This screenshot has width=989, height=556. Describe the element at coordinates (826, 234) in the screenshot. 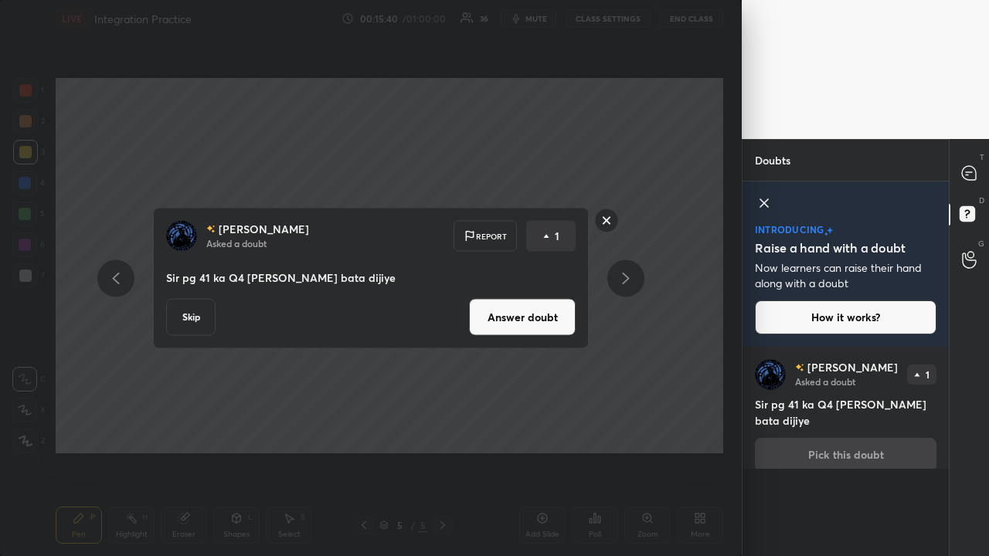

I see `img: small-star.76a44327.svg` at that location.